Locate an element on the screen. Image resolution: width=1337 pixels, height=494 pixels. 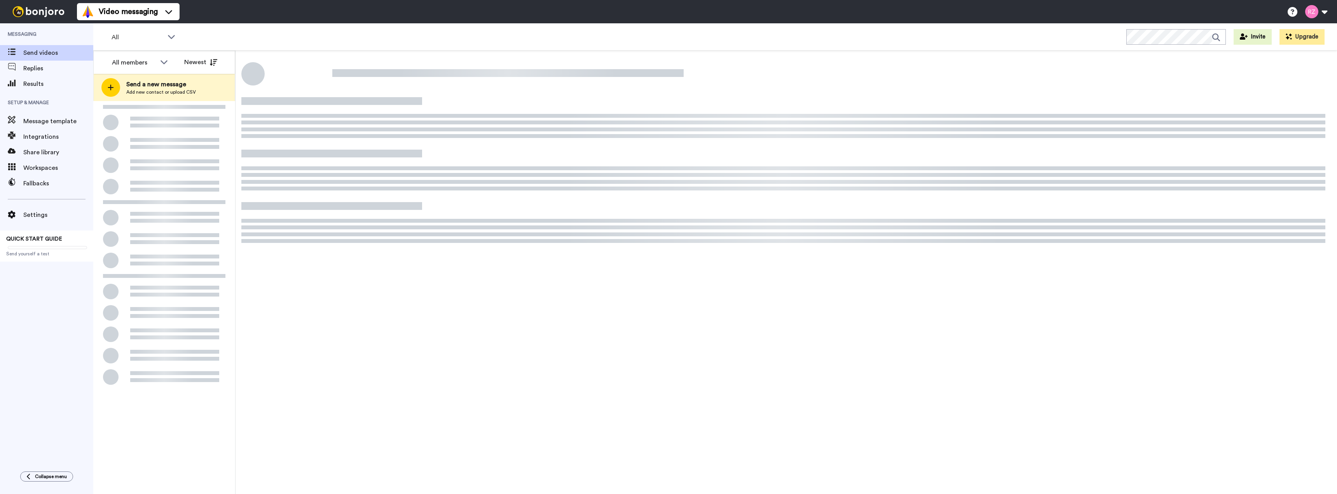
span: Workspaces is located at coordinates (58, 168).